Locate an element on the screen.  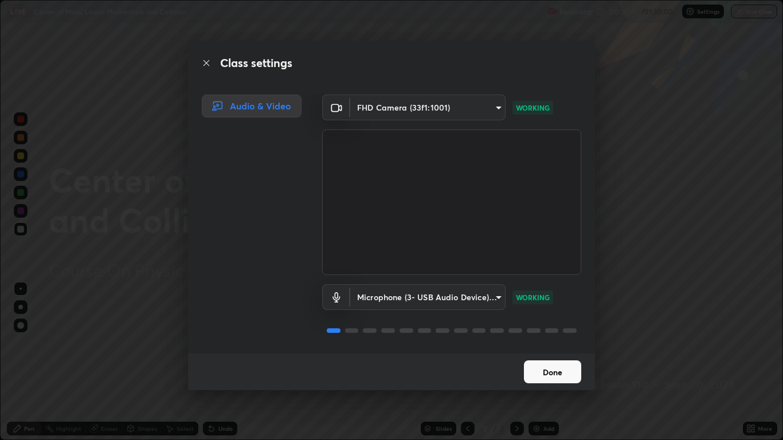
div: Audio & Video is located at coordinates (252, 106).